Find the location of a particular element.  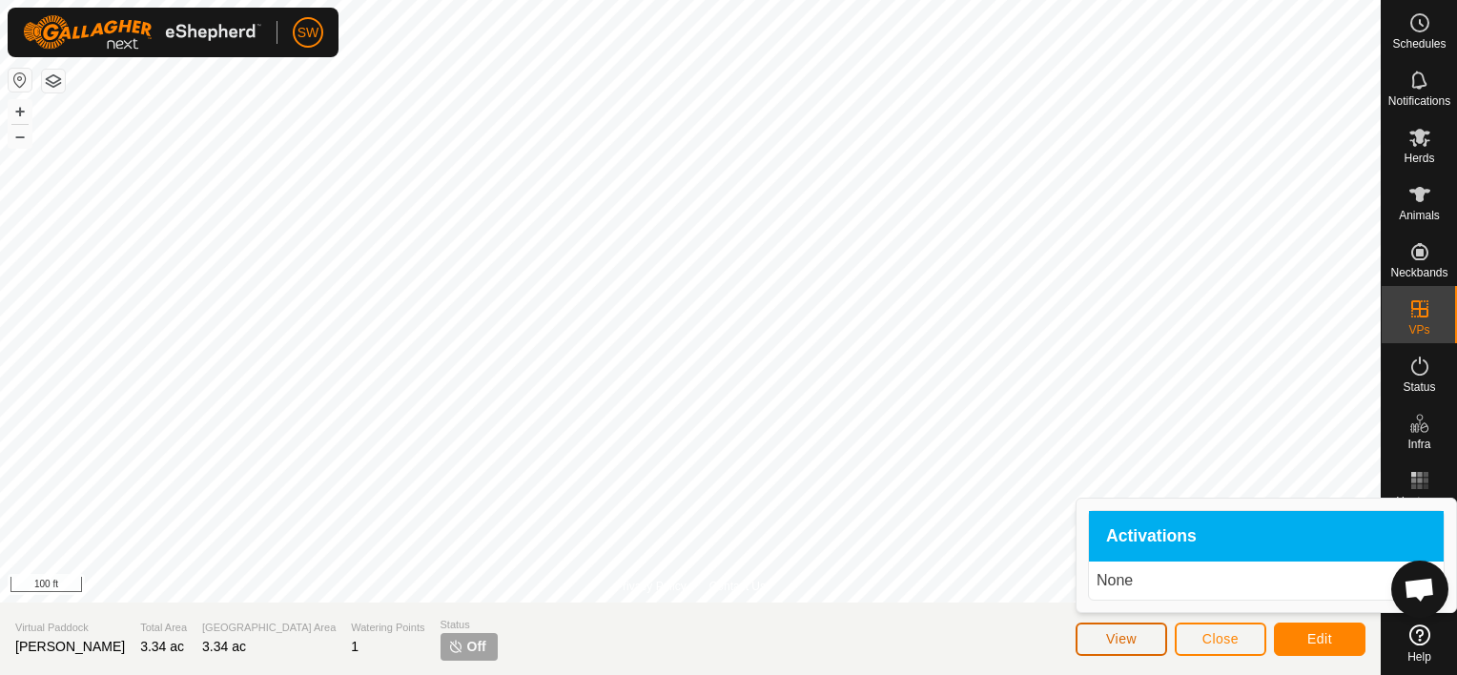

button: Map Layers is located at coordinates (53, 81).